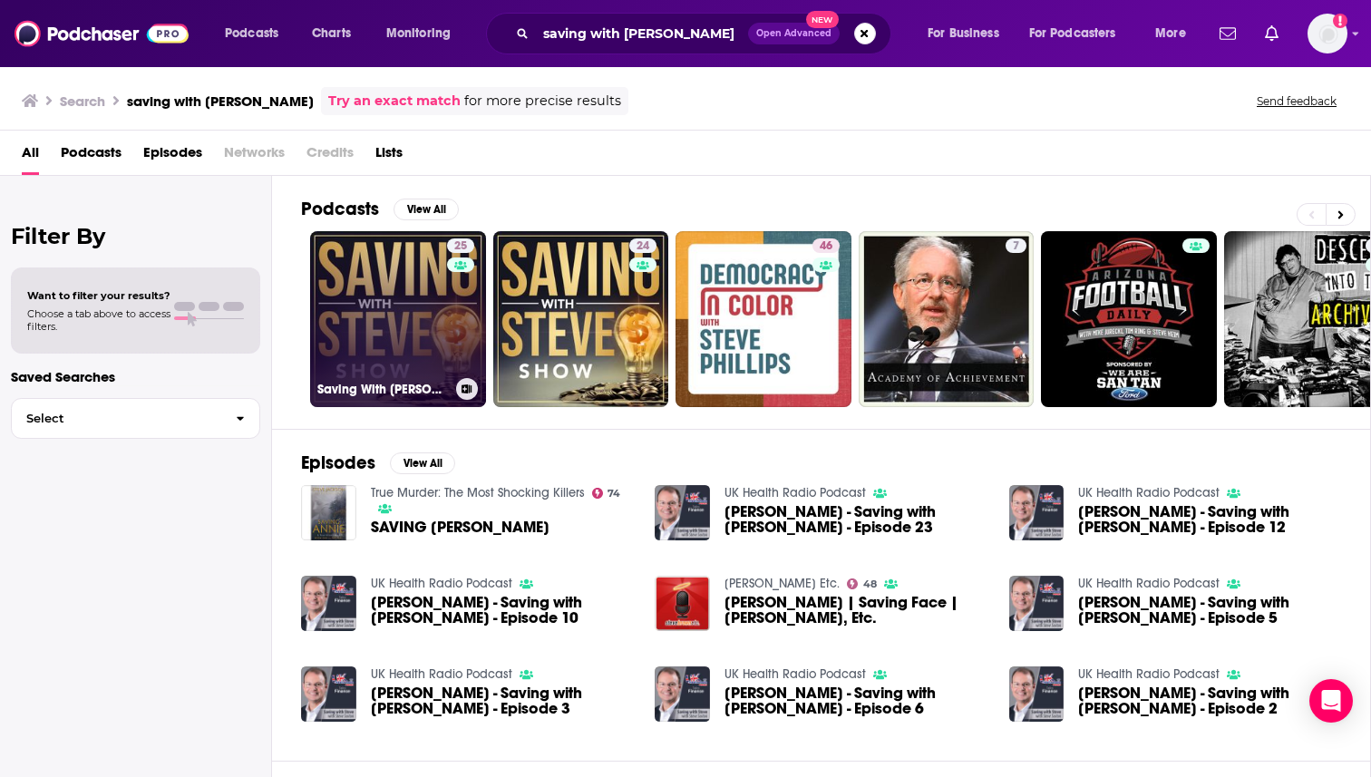 The image size is (1371, 777). I want to click on span: Choose a tab above to access filters., so click(99, 320).